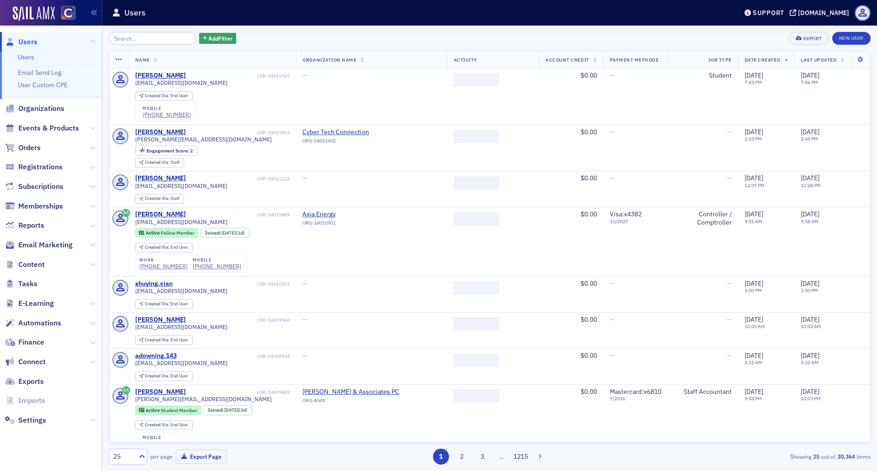 Image resolution: width=877 pixels, height=471 pixels. I want to click on span: Finance, so click(31, 343).